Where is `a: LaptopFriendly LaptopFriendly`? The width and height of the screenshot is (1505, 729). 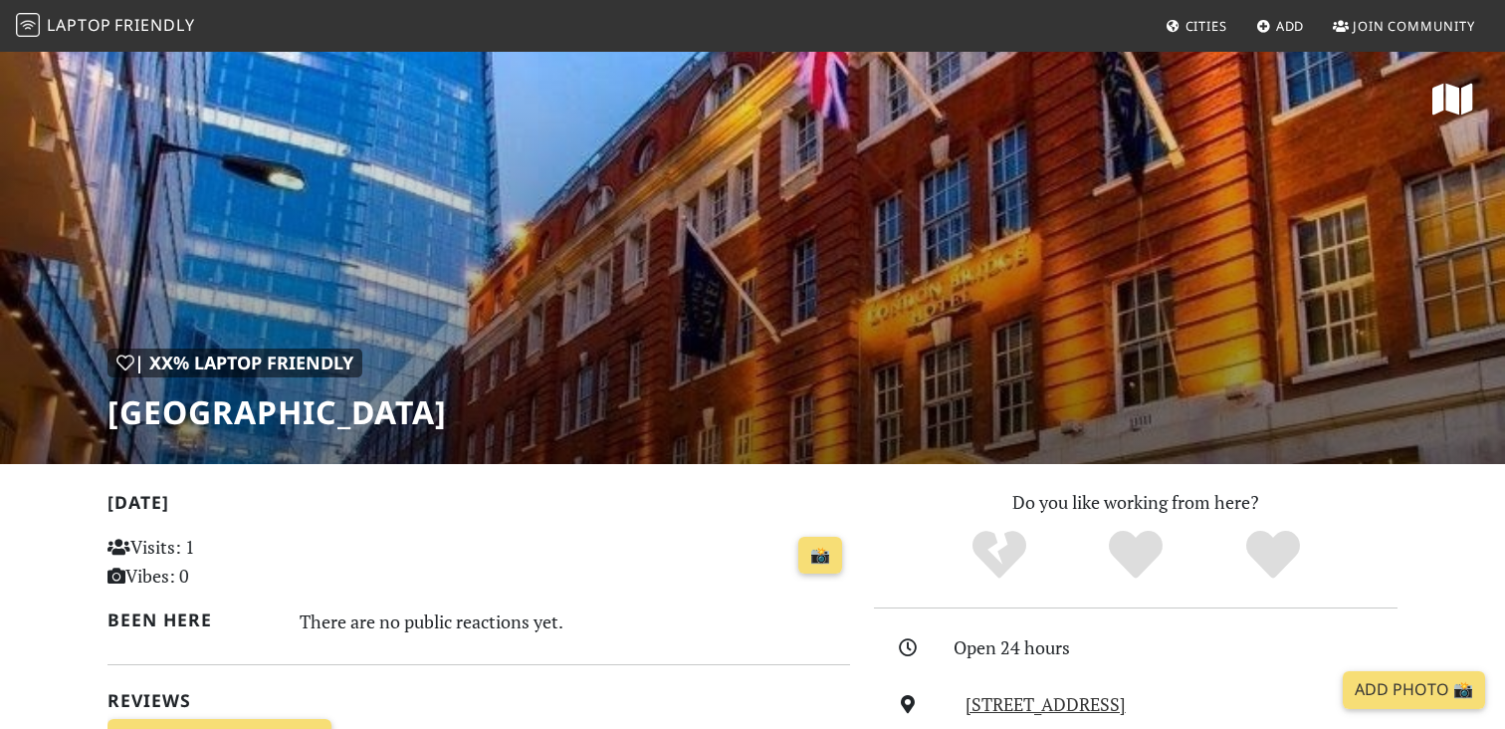 a: LaptopFriendly LaptopFriendly is located at coordinates (105, 26).